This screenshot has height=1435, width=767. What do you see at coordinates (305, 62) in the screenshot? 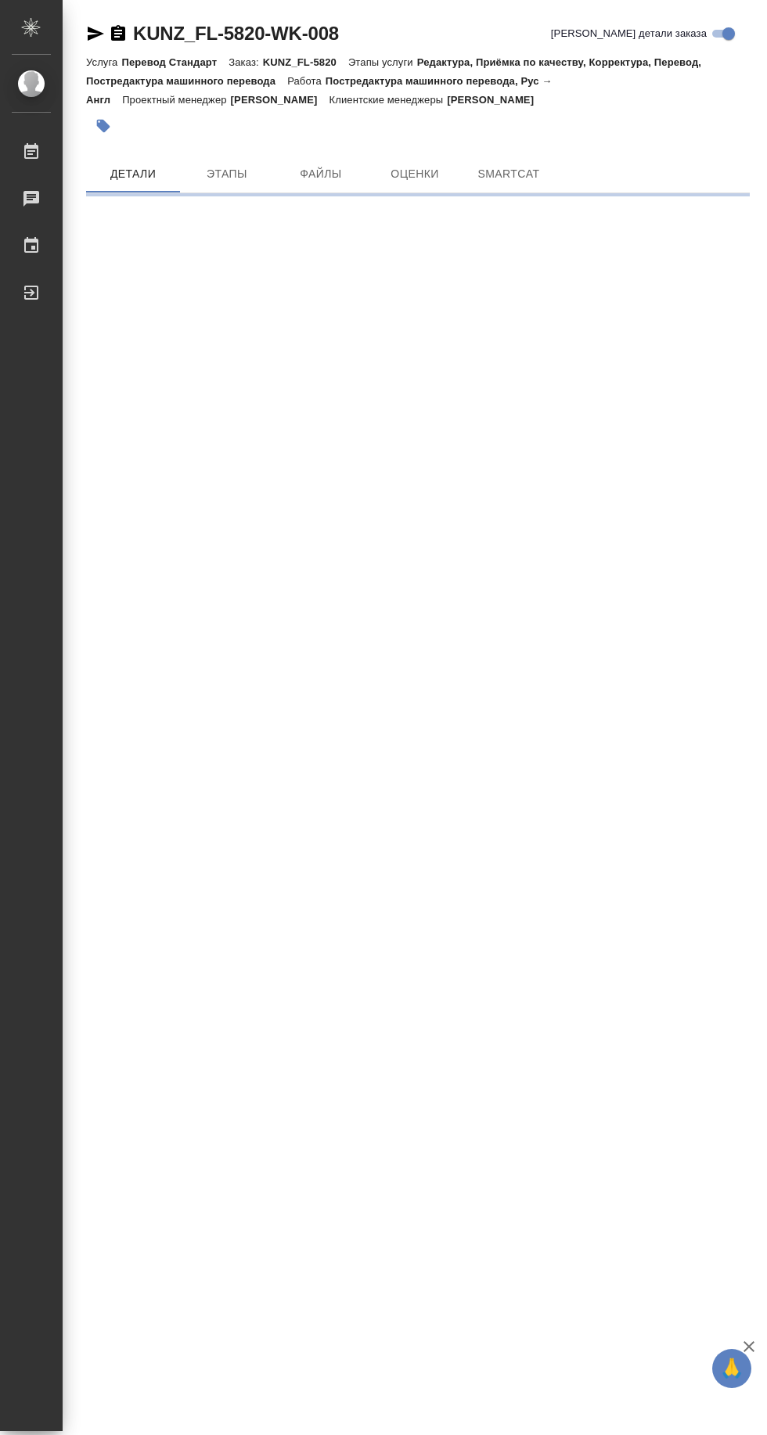
I see `p: KUNZ_FL-5820` at bounding box center [305, 62].